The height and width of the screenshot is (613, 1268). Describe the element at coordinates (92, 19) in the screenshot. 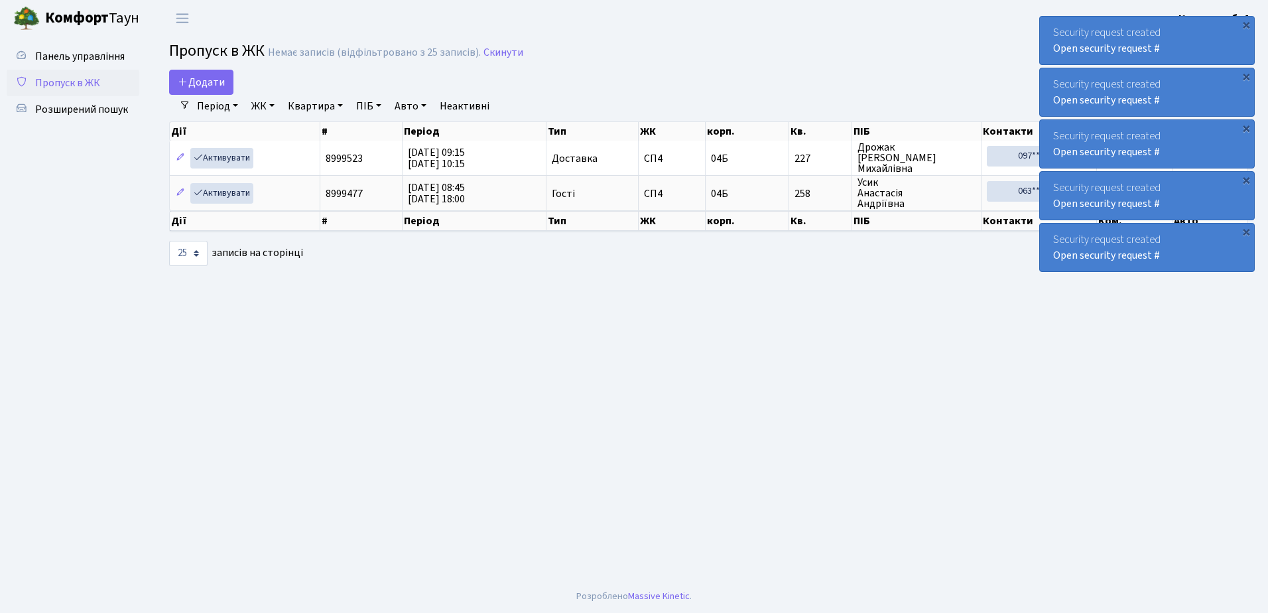

I see `span: Таун` at that location.